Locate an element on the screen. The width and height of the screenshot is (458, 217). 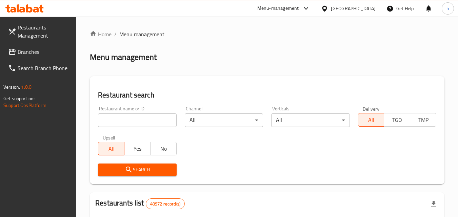
span: Menu management is located at coordinates (142, 34).